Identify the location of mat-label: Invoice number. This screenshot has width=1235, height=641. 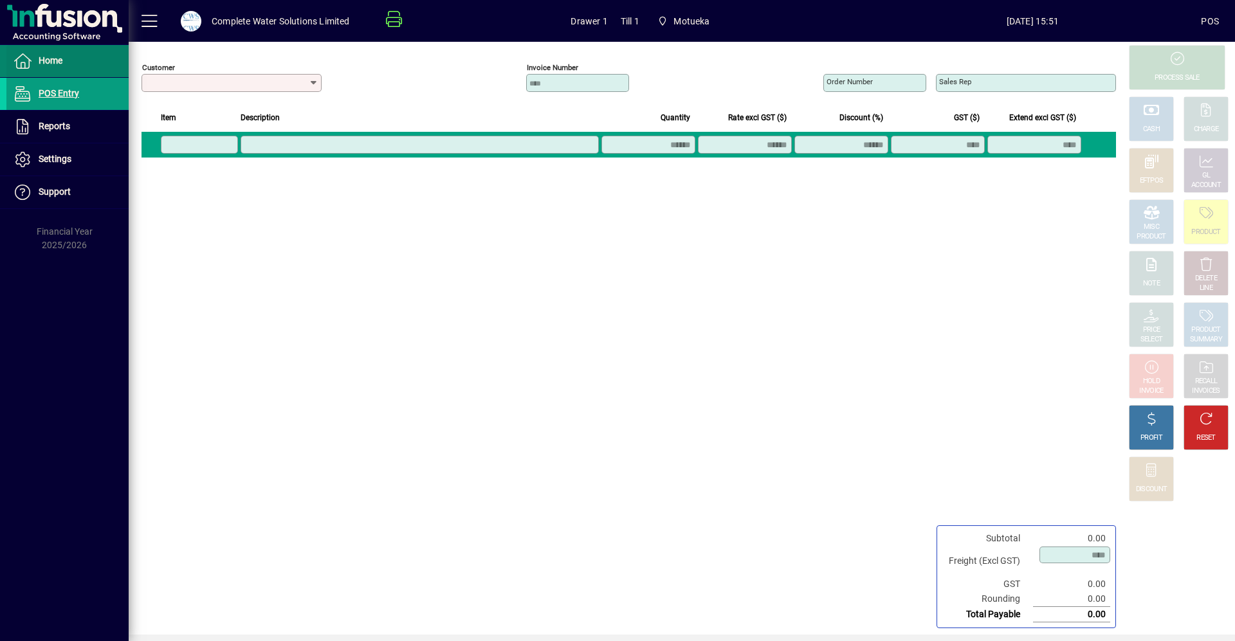
(552, 68).